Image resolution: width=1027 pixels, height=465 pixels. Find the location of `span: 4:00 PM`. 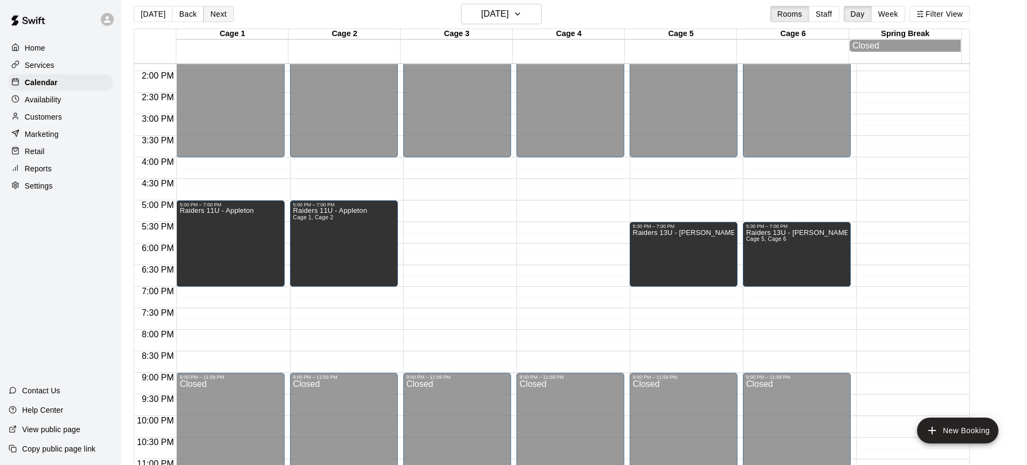

span: 4:00 PM is located at coordinates (158, 162).